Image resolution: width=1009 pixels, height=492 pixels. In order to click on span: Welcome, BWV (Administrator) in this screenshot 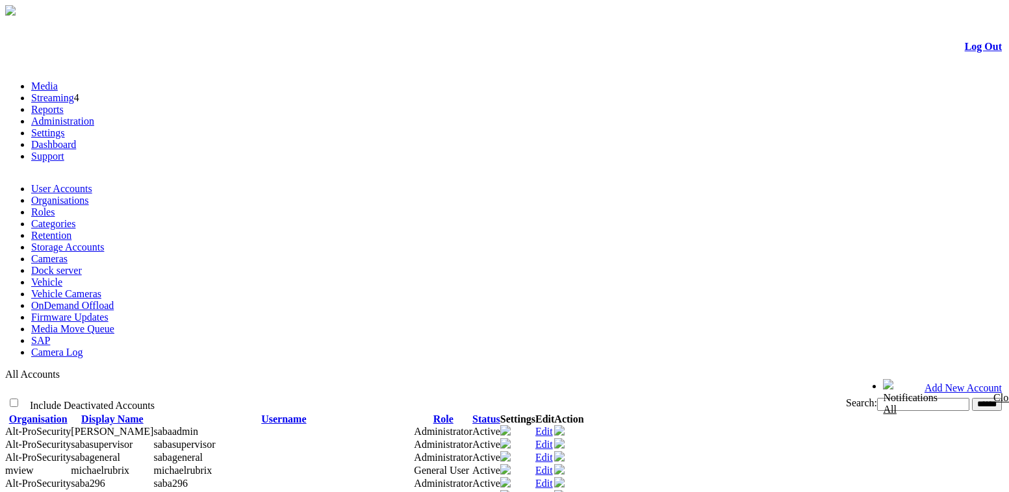, I will do `click(801, 384)`.